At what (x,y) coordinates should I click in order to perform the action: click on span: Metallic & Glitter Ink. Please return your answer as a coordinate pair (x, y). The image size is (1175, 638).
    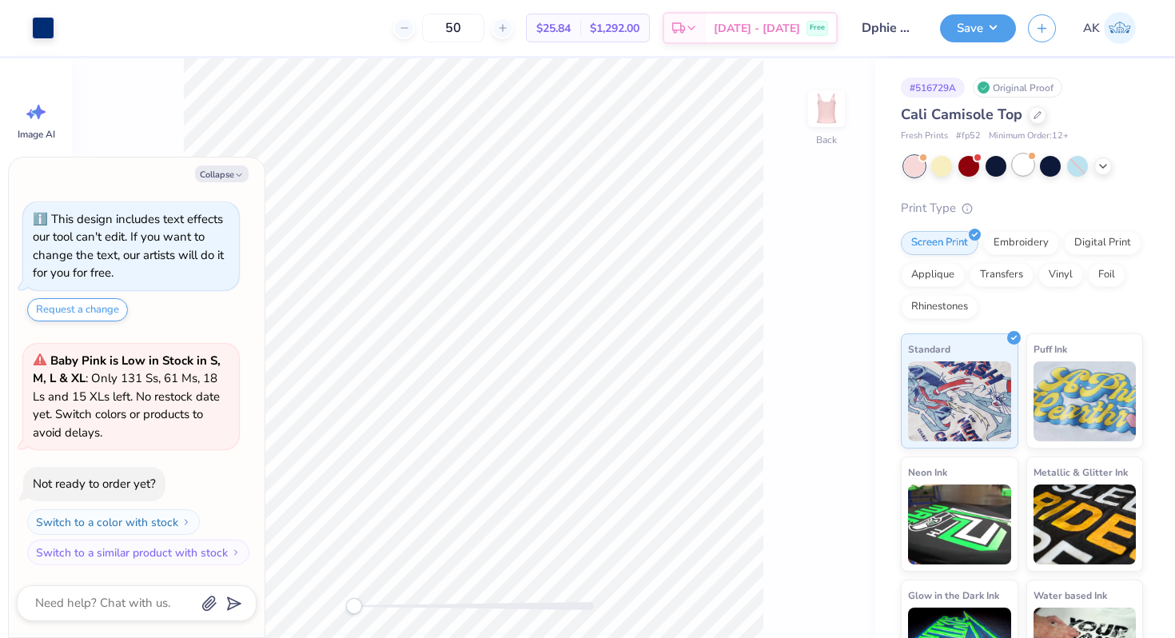
    Looking at the image, I should click on (1081, 472).